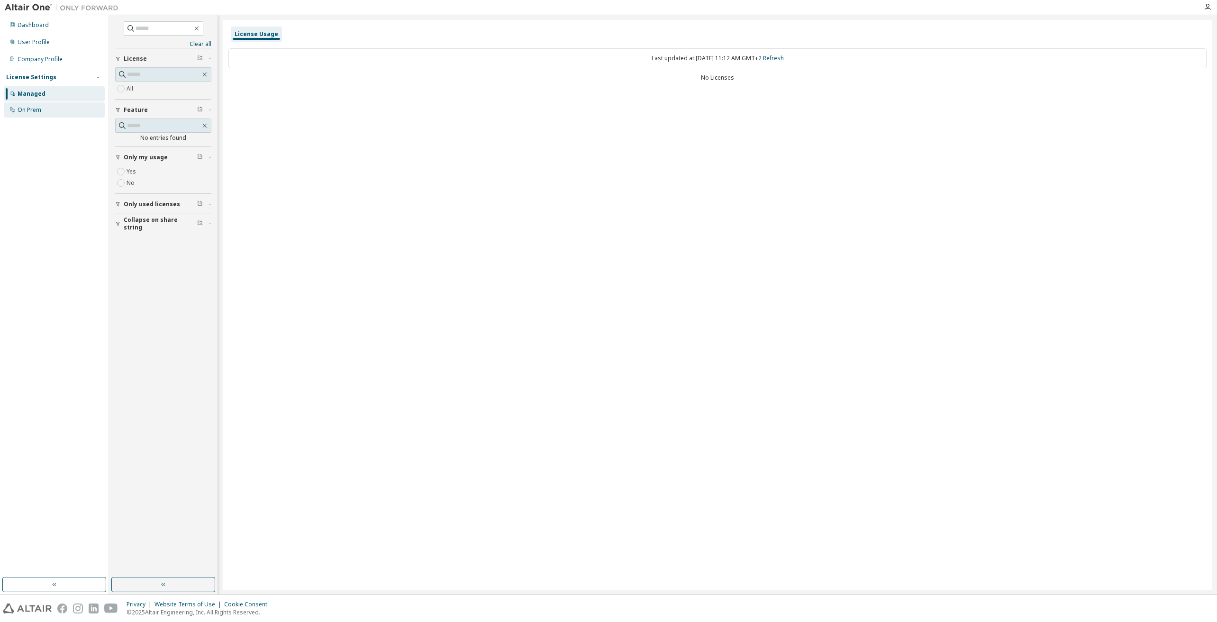 This screenshot has height=622, width=1217. What do you see at coordinates (163, 204) in the screenshot?
I see `button: Only used licenses` at bounding box center [163, 204].